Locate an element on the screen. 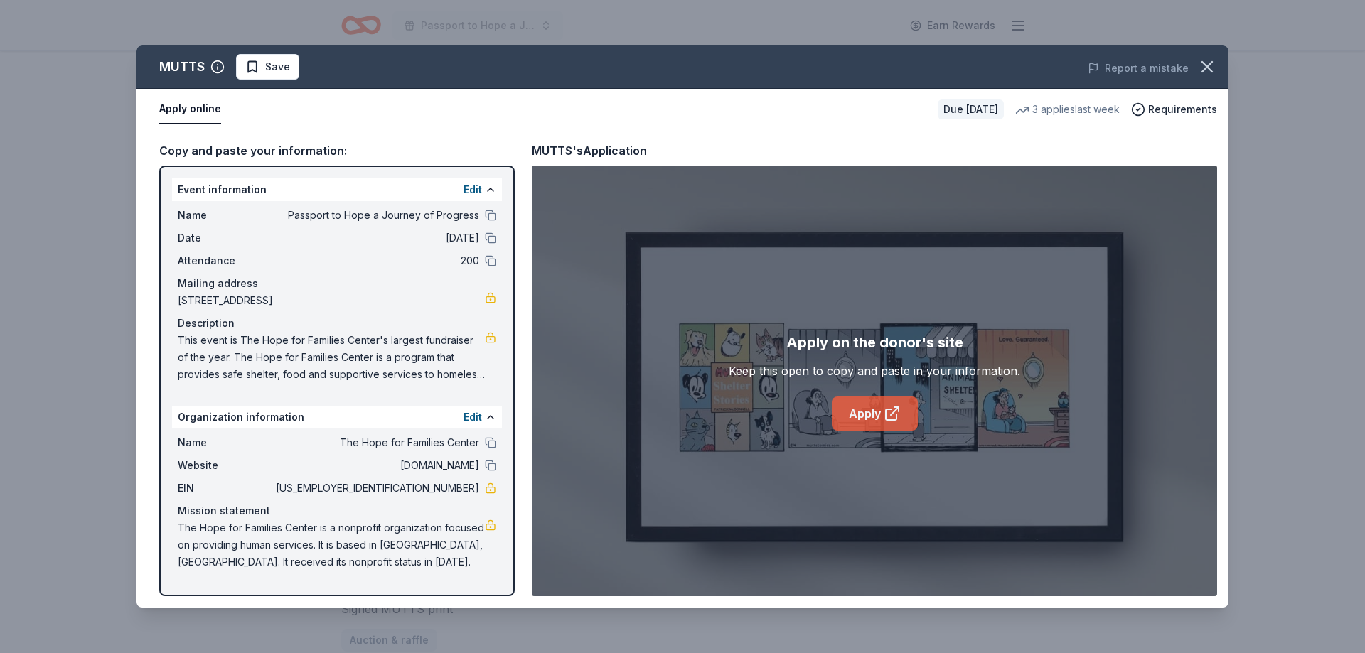 This screenshot has height=653, width=1365. span: Passport to Hope a Journey of Progress is located at coordinates (376, 215).